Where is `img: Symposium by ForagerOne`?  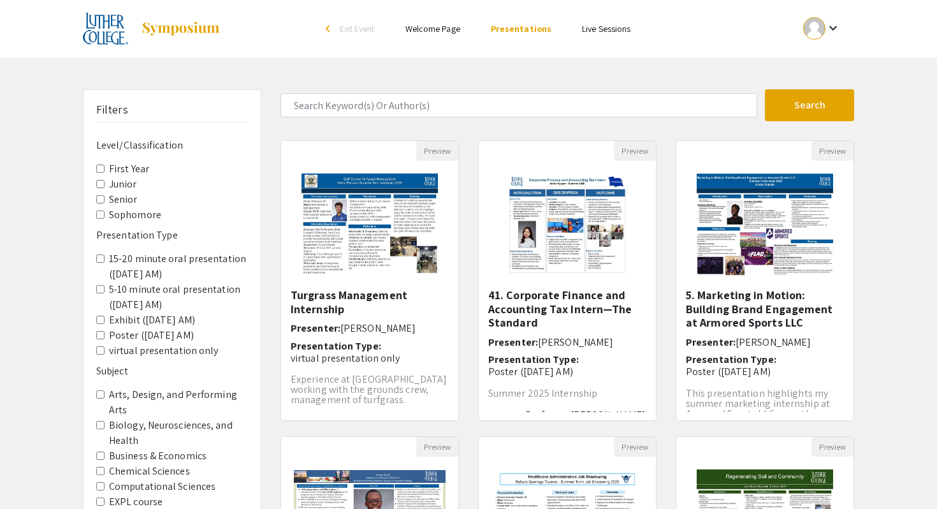
img: Symposium by ForagerOne is located at coordinates (180, 29).